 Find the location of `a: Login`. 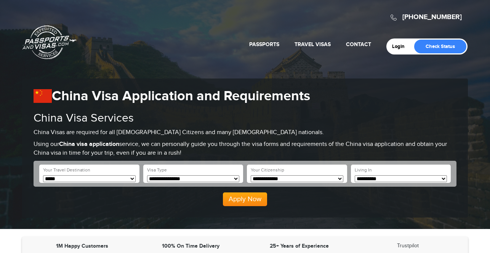

a: Login is located at coordinates (401, 46).